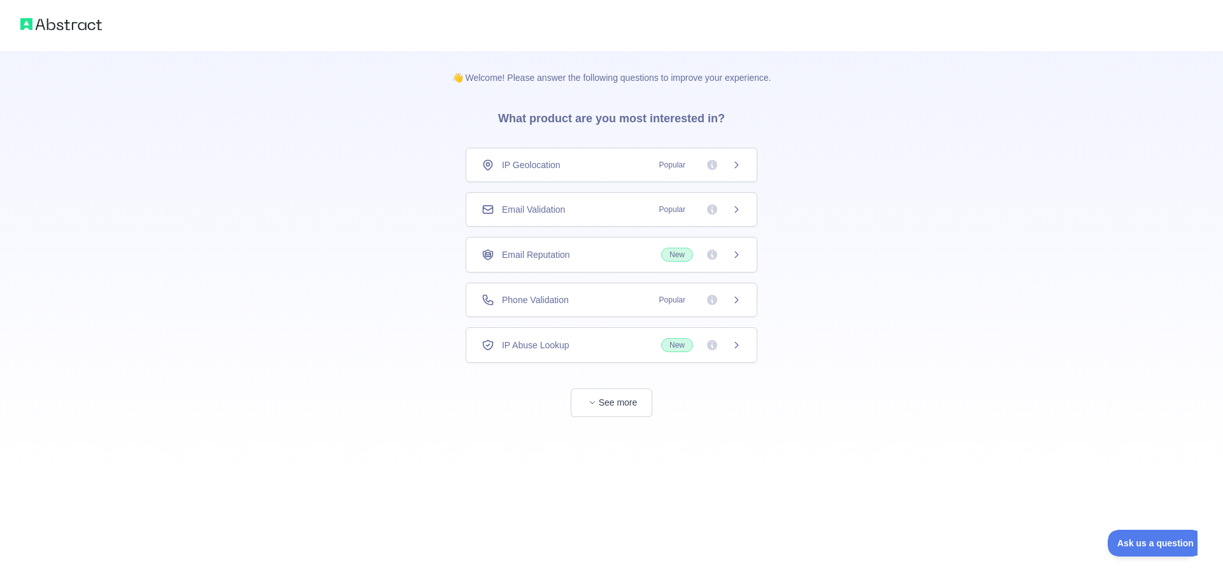  What do you see at coordinates (535, 300) in the screenshot?
I see `span: Phone Validation` at bounding box center [535, 300].